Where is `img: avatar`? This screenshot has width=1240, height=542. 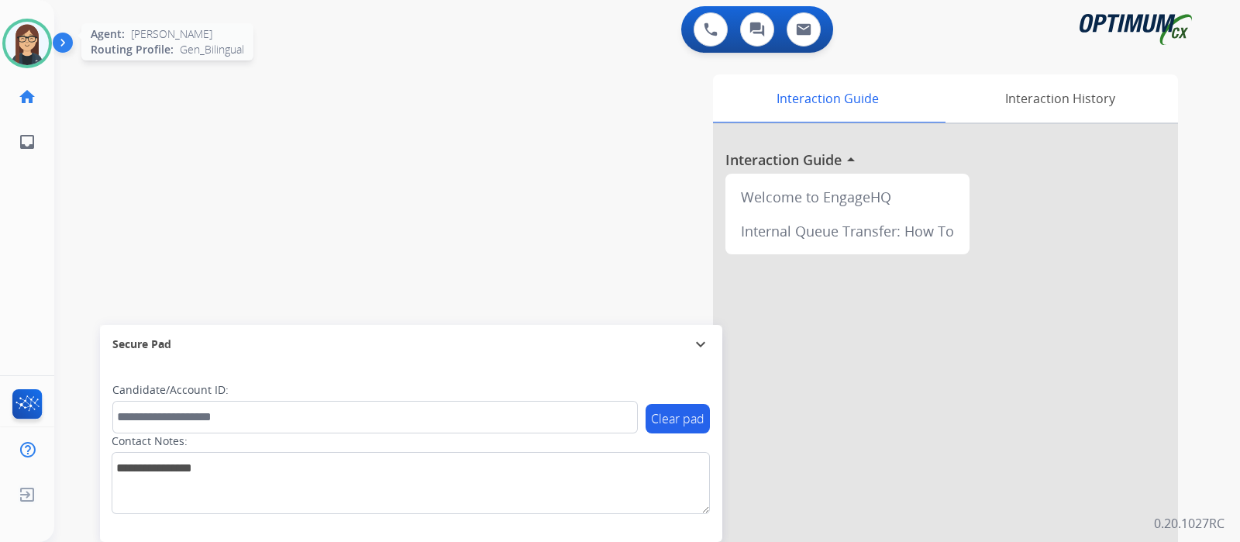 img: avatar is located at coordinates (27, 43).